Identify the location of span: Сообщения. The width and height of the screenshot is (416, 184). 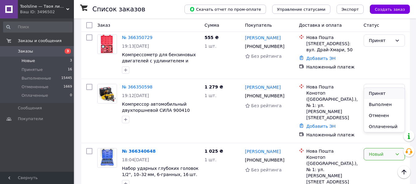
(30, 108).